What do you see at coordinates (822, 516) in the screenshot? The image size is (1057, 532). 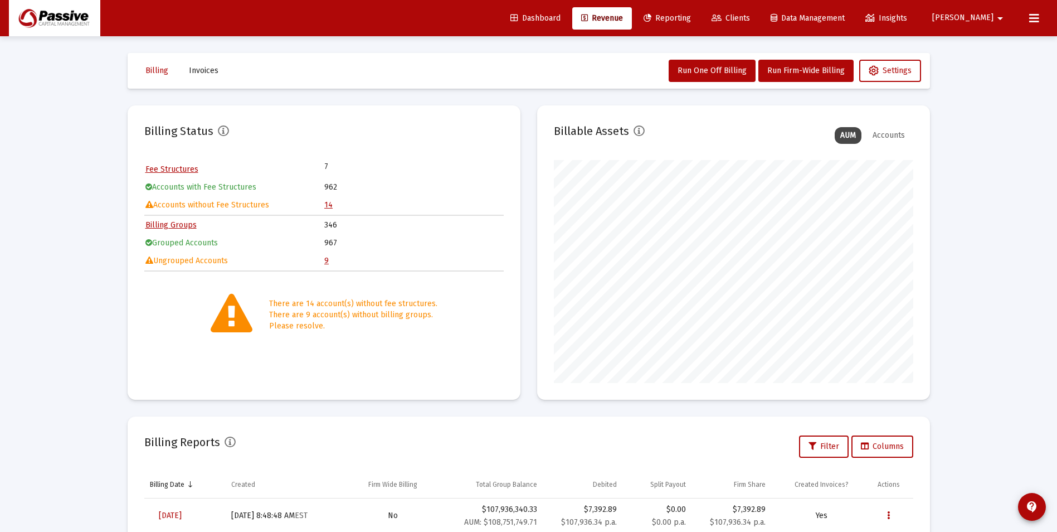 I see `div: Yes` at bounding box center [822, 516].